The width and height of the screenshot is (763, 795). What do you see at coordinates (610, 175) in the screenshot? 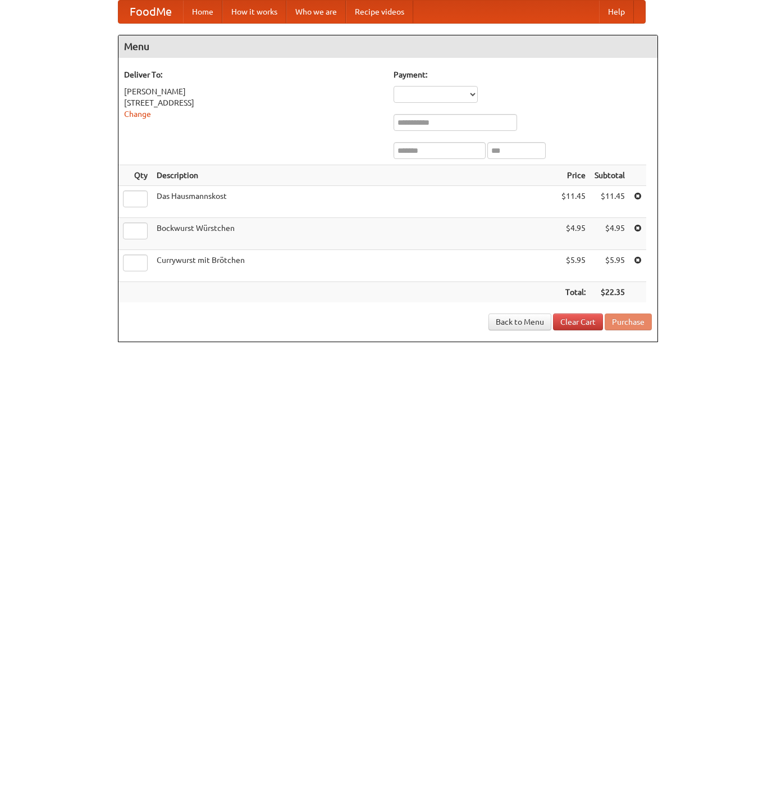
I see `th: Subtotal` at bounding box center [610, 175].